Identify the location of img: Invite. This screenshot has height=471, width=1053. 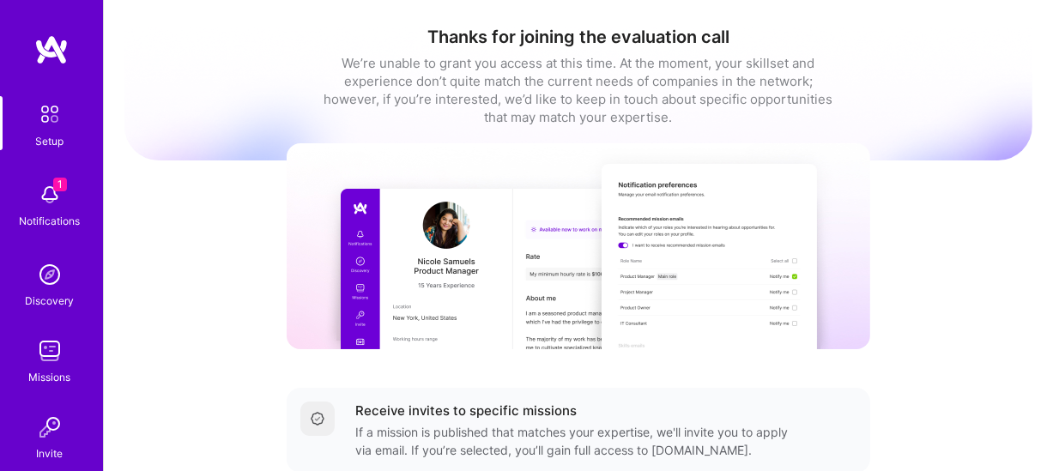
(50, 427).